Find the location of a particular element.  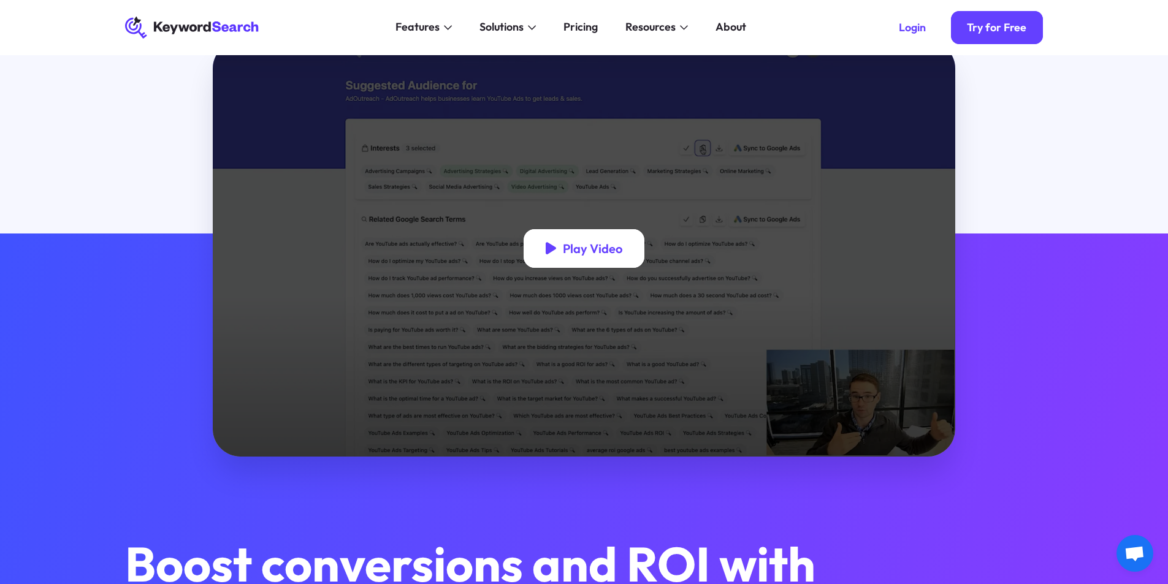

div: About is located at coordinates (731, 27).